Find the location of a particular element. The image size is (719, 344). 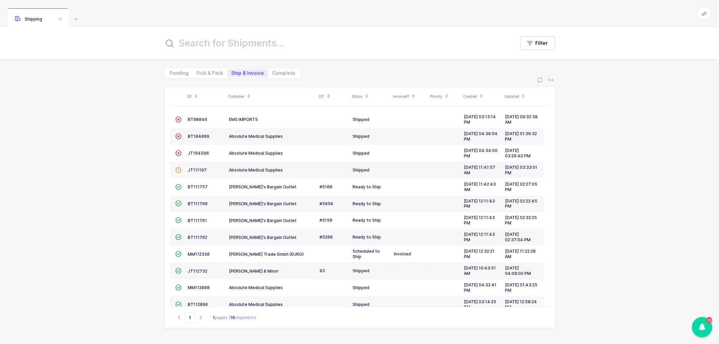

span: Scheduled to Ship is located at coordinates (366, 254).